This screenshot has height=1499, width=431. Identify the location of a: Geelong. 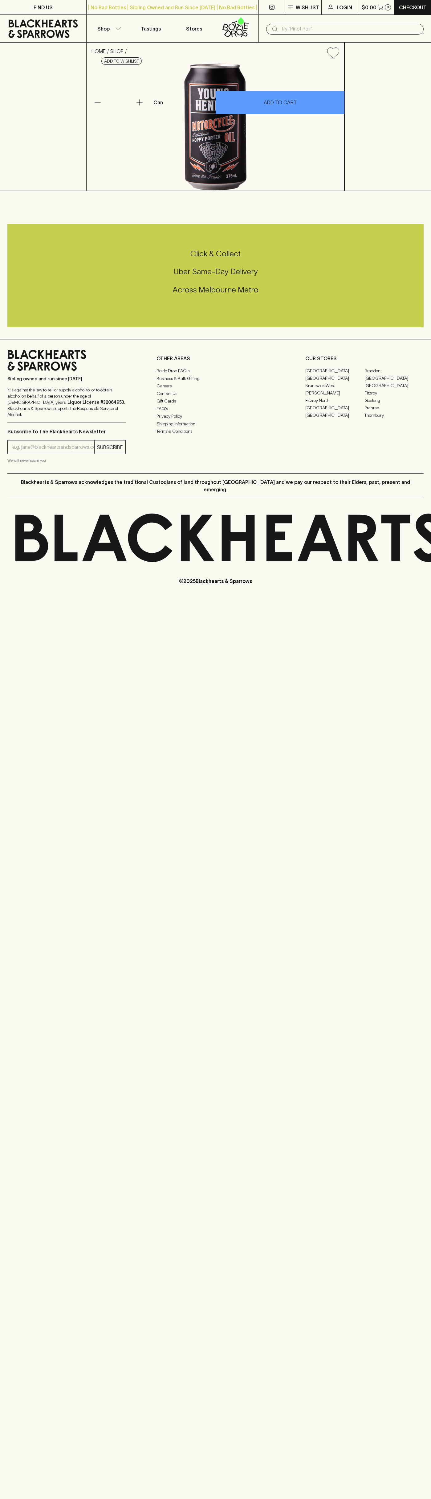
(394, 400).